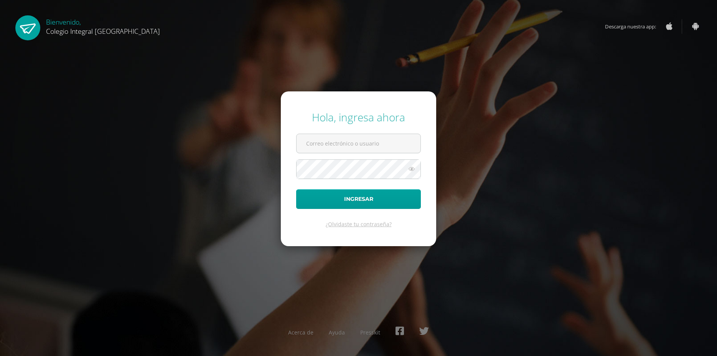 This screenshot has width=717, height=356. I want to click on input: Correo electrónico o usuario, so click(358, 143).